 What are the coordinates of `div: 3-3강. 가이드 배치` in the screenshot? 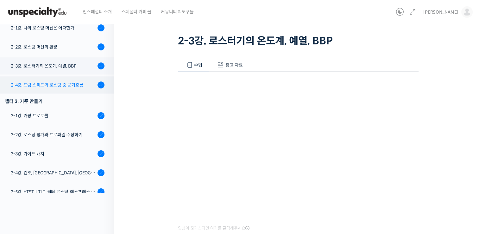 It's located at (53, 154).